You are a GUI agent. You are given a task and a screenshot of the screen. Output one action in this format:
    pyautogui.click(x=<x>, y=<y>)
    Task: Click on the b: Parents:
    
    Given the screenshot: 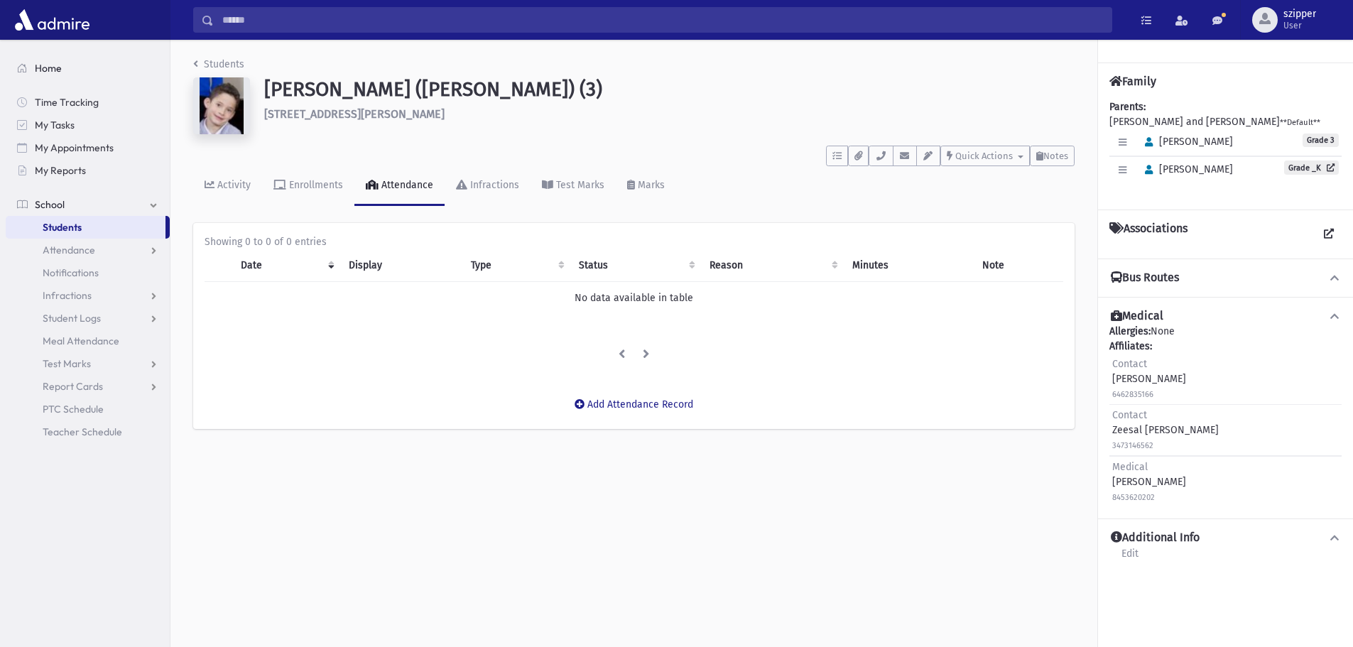 What is the action you would take?
    pyautogui.click(x=1127, y=107)
    